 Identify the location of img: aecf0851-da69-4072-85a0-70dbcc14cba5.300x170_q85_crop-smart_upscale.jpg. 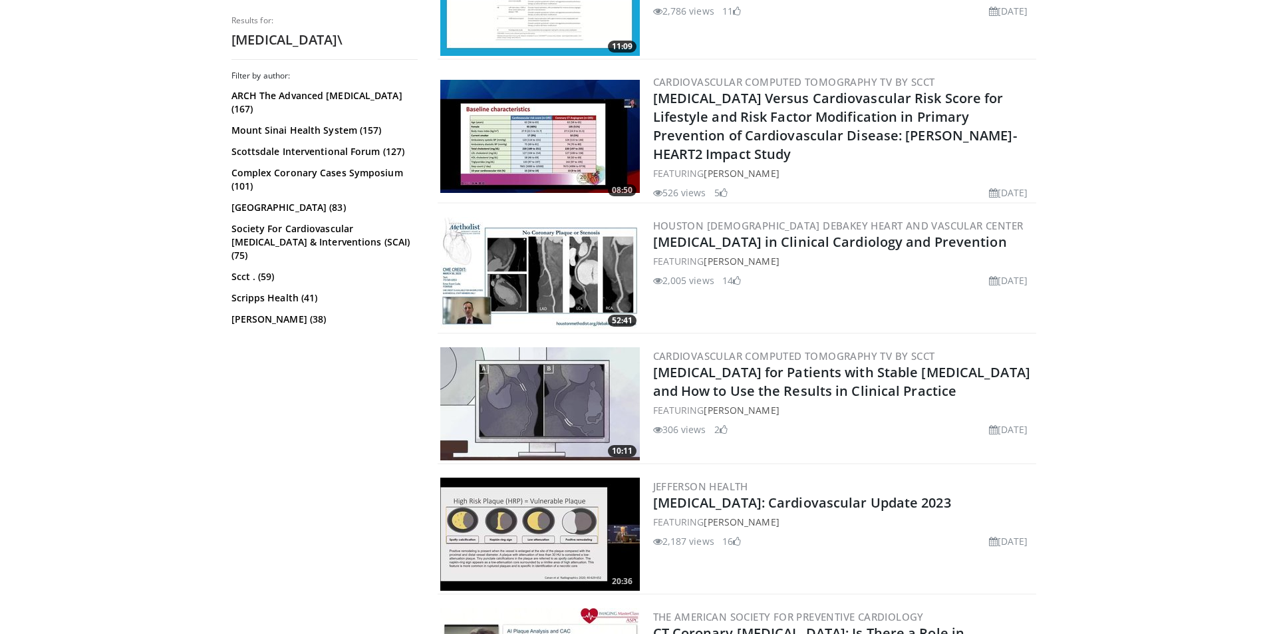
(540, 273).